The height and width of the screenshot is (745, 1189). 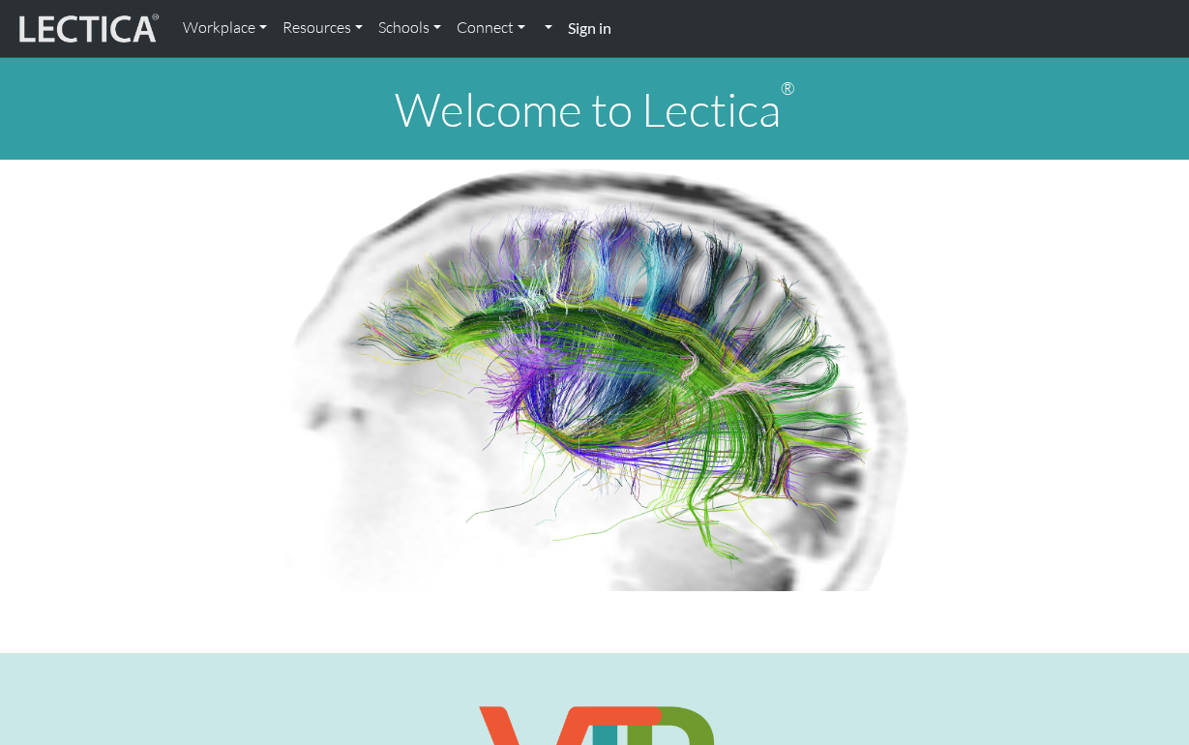 I want to click on a: Connect, so click(x=491, y=28).